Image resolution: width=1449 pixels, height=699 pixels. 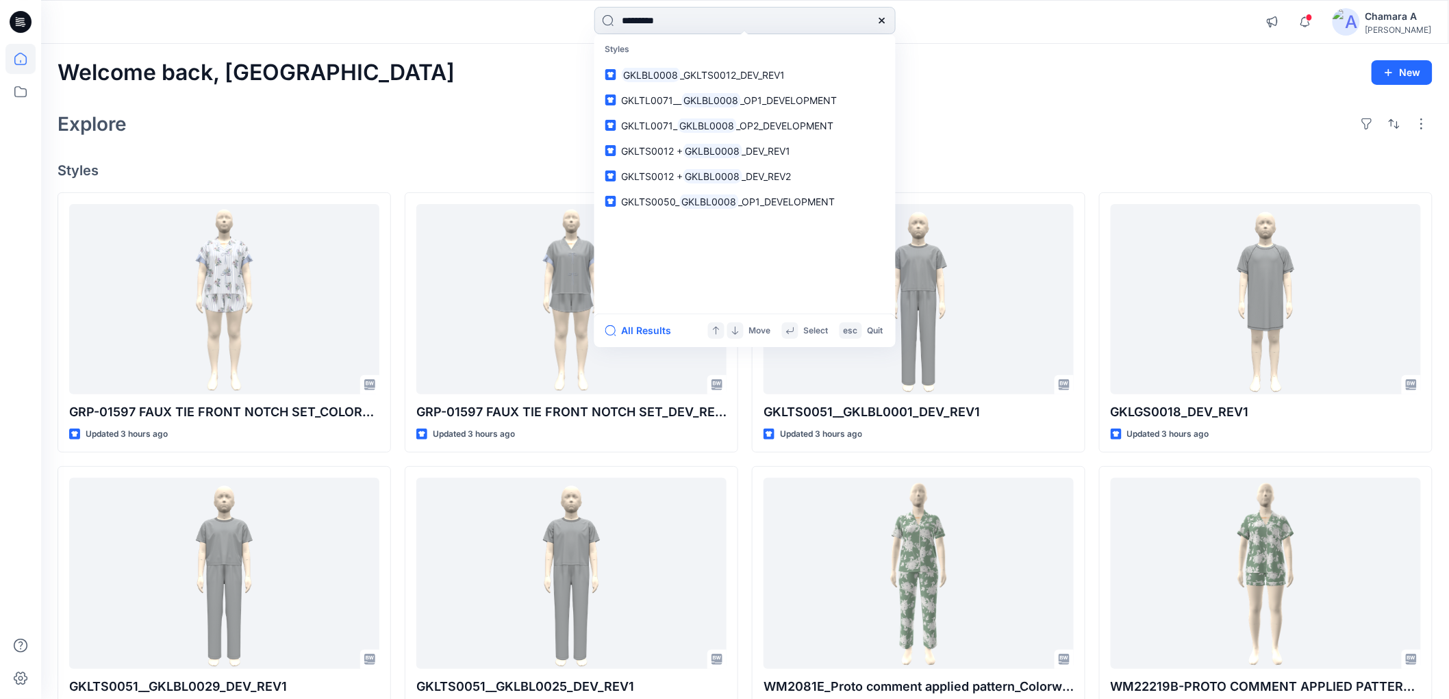 I want to click on p: GKLTS0051__GKLBL0001_DEV_REV1, so click(x=918, y=412).